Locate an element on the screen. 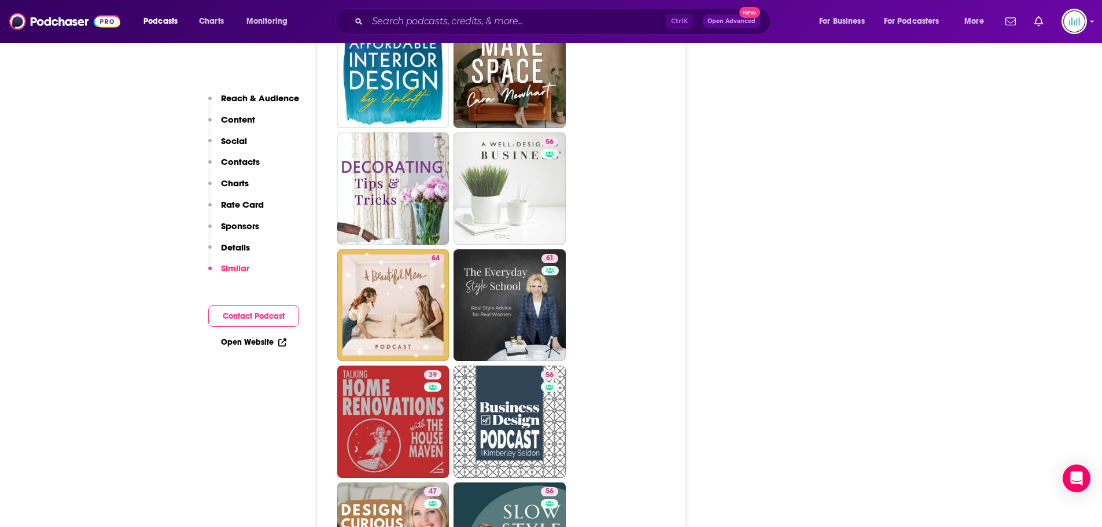  span: 47 is located at coordinates (433, 492).